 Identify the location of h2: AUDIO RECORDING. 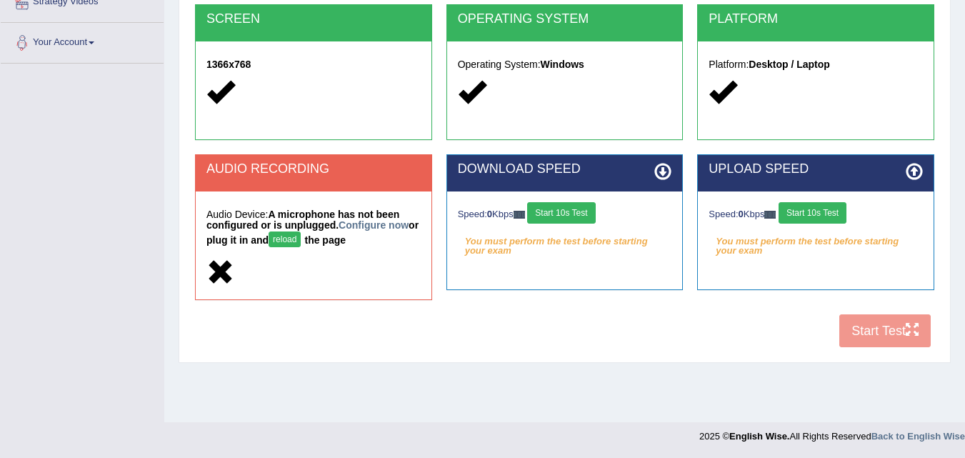
(313, 169).